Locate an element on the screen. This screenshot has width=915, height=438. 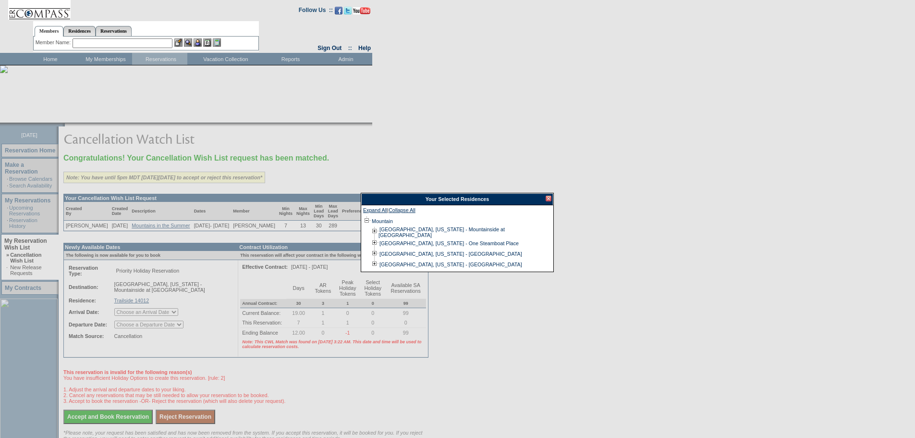
img: View is located at coordinates (188, 42).